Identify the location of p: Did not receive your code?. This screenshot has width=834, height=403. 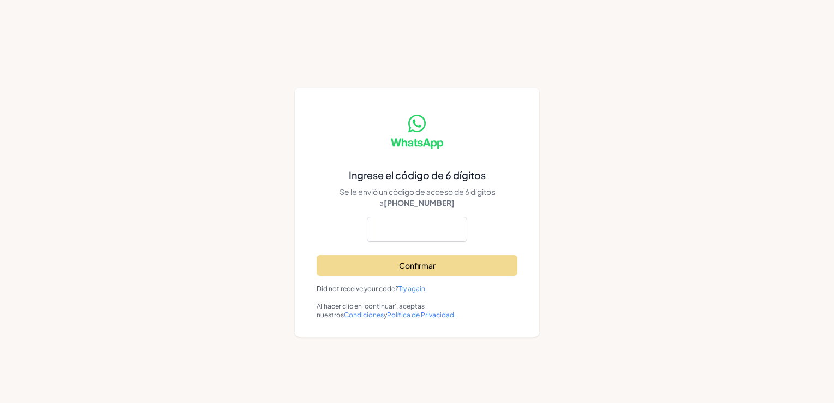
(417, 289).